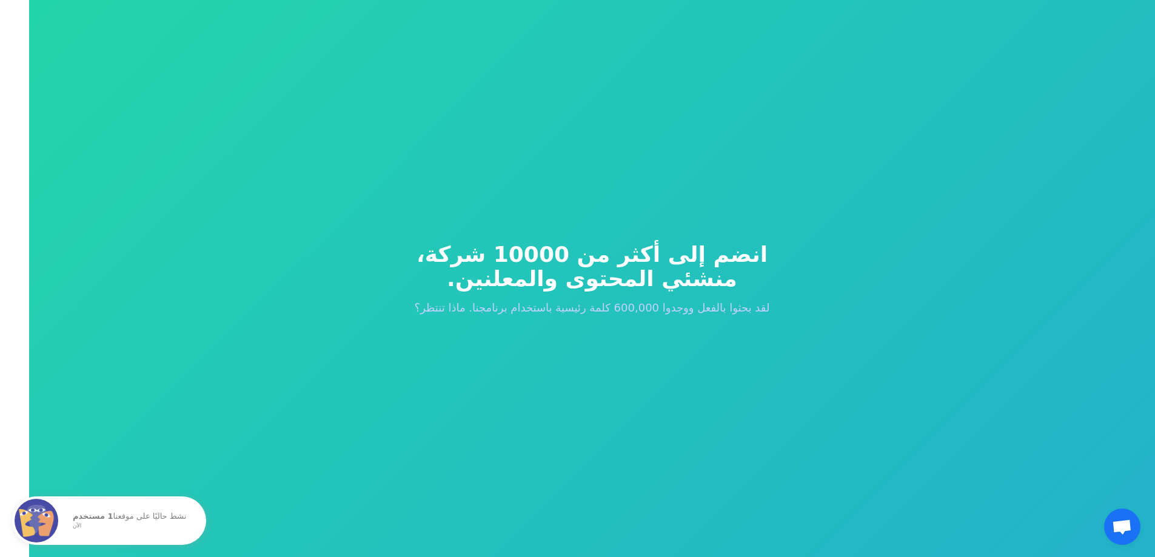 The width and height of the screenshot is (1155, 557). I want to click on font: 1 مستخدم, so click(93, 516).